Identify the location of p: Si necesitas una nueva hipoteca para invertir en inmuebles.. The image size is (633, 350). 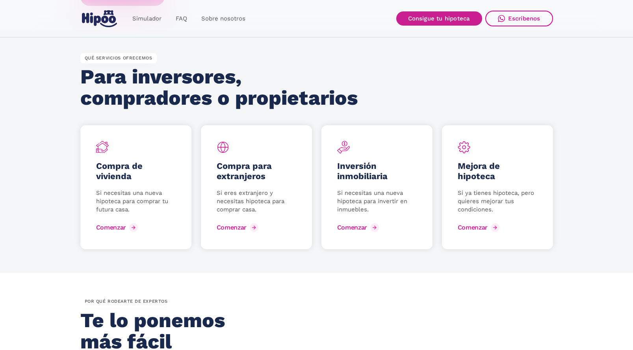
(377, 201).